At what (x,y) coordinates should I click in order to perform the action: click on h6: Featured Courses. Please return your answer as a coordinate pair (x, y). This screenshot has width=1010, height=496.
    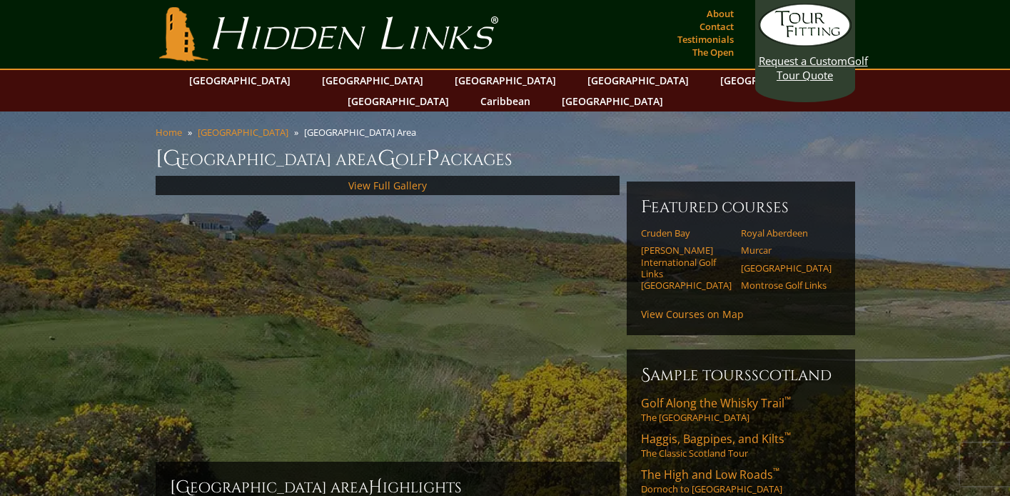
    Looking at the image, I should click on (741, 207).